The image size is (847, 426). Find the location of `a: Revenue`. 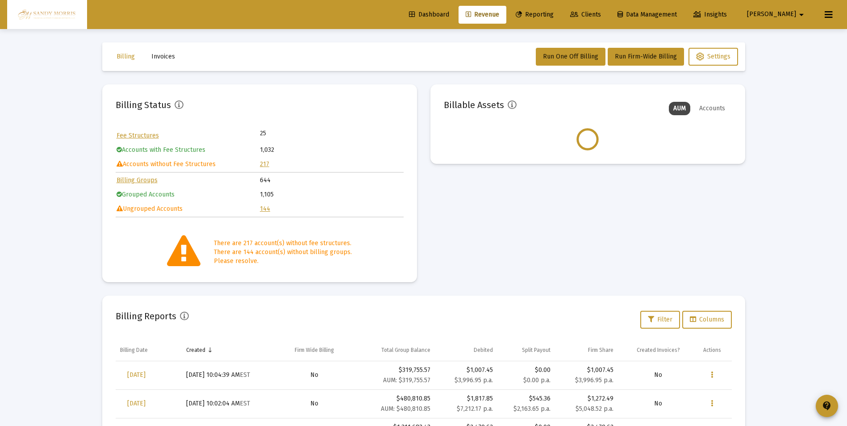

a: Revenue is located at coordinates (482, 15).